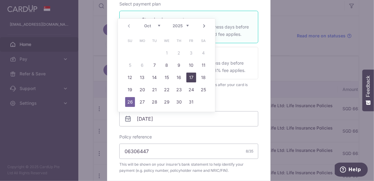  I want to click on a: 16, so click(179, 77).